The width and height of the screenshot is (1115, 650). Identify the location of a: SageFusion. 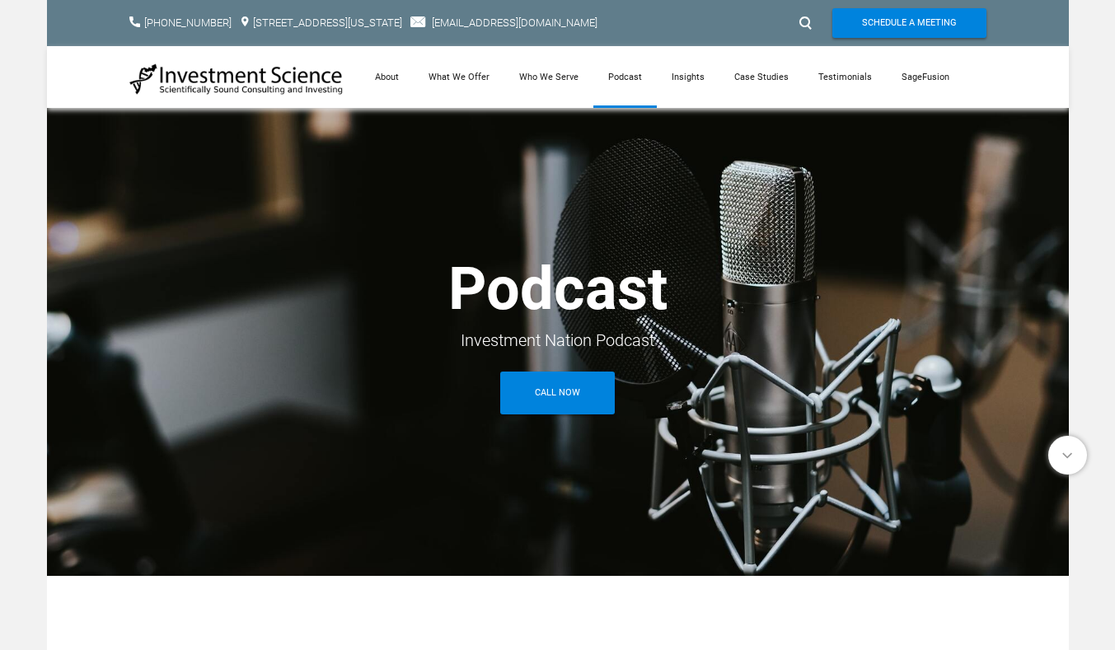
(926, 77).